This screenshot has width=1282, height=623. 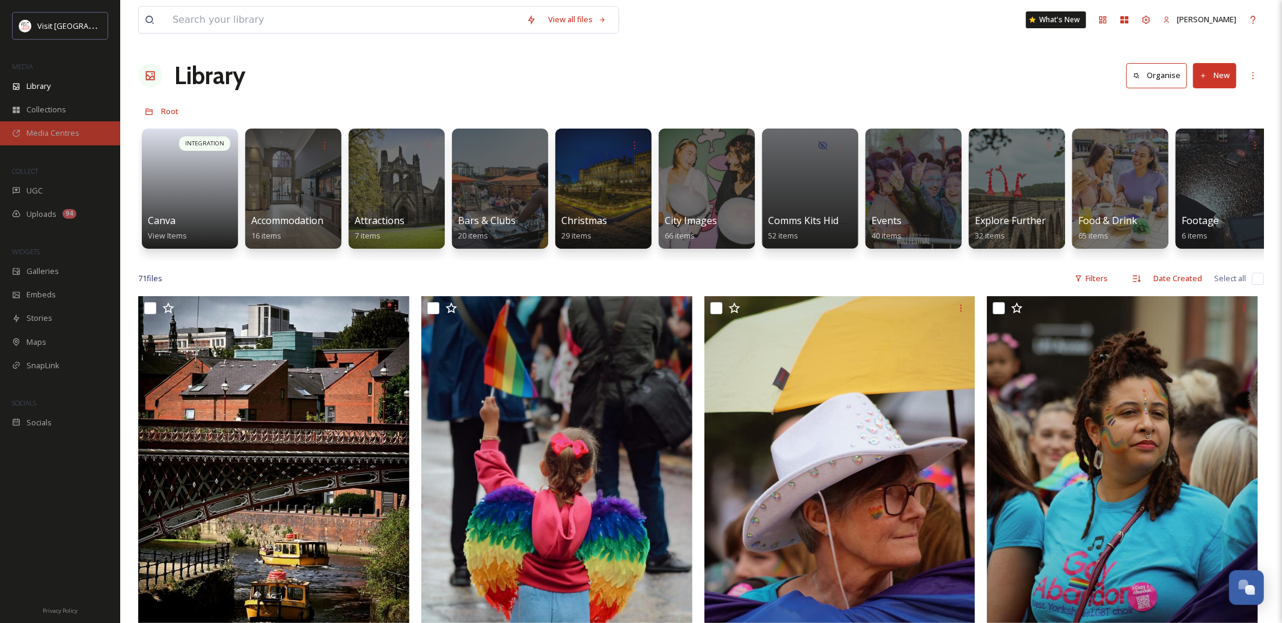 What do you see at coordinates (26, 251) in the screenshot?
I see `span: WIDGETS` at bounding box center [26, 251].